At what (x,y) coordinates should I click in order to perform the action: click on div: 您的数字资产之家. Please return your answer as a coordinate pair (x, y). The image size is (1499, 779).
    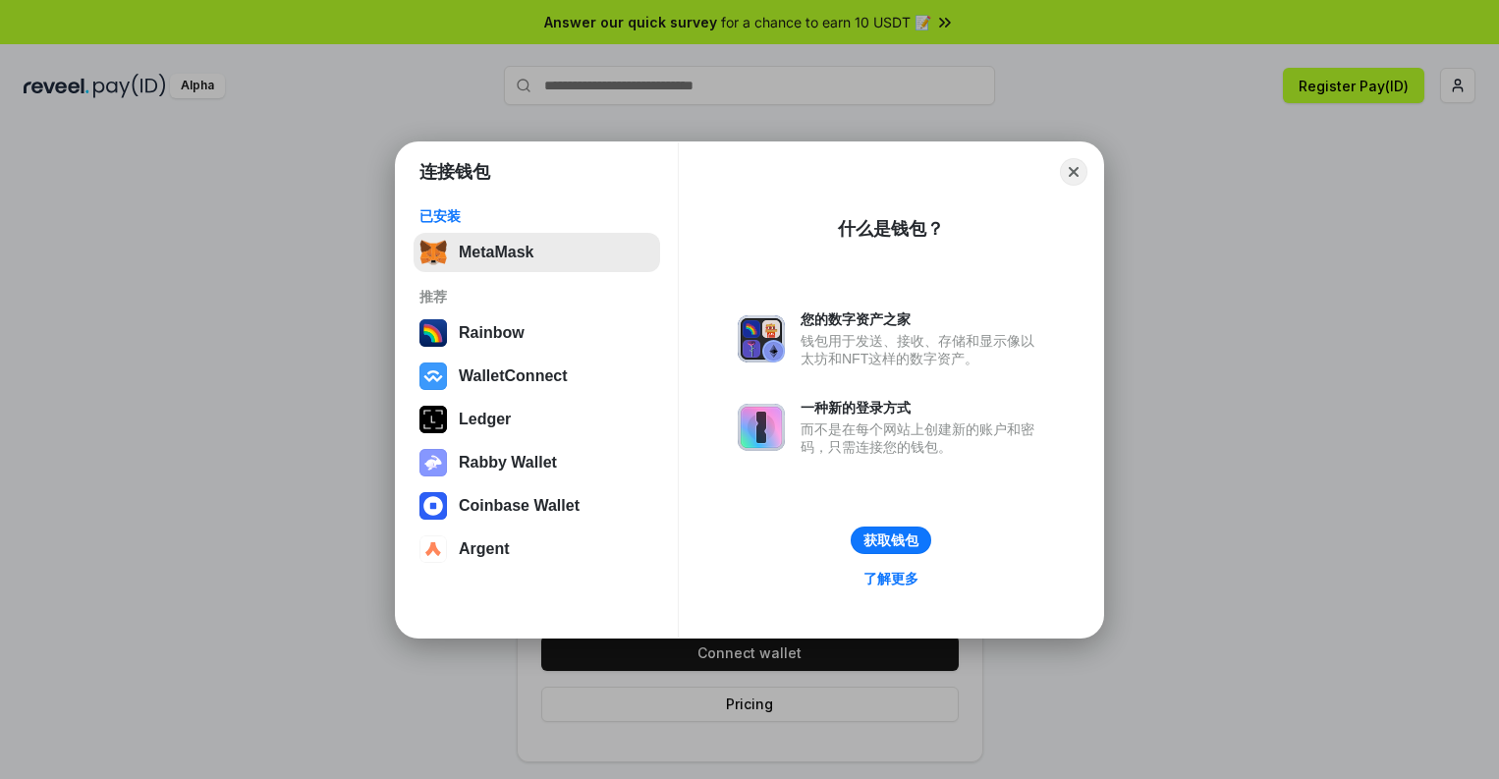
    Looking at the image, I should click on (922, 319).